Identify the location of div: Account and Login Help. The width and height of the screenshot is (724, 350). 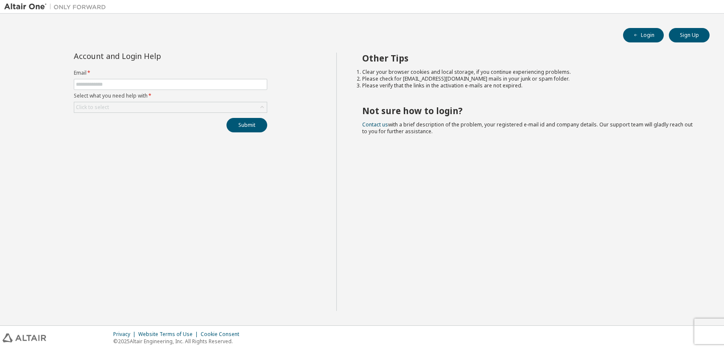
(151, 56).